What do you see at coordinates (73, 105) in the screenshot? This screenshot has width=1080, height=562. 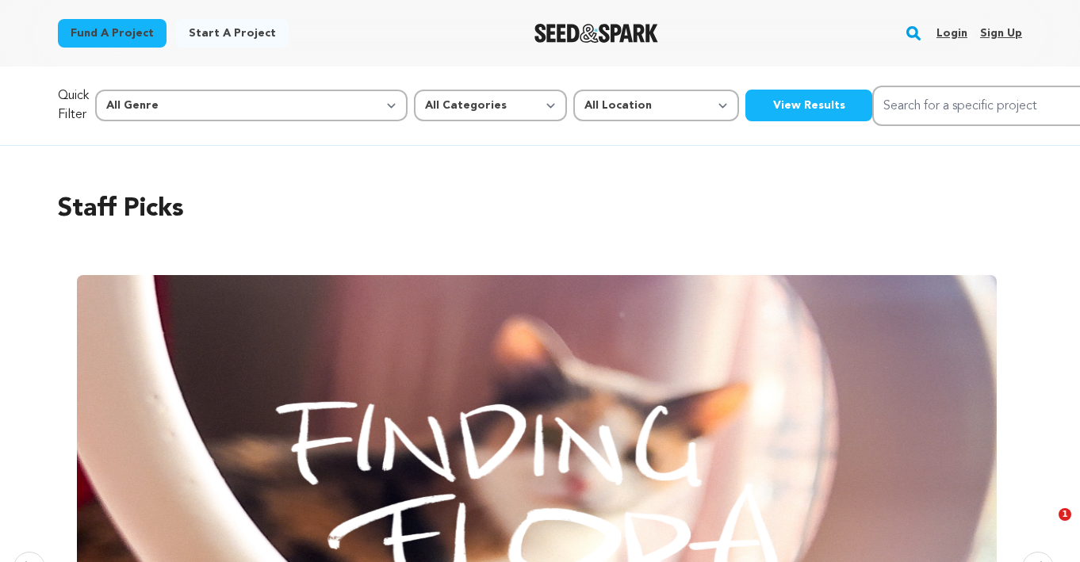 I see `p: Quick Filter` at bounding box center [73, 105].